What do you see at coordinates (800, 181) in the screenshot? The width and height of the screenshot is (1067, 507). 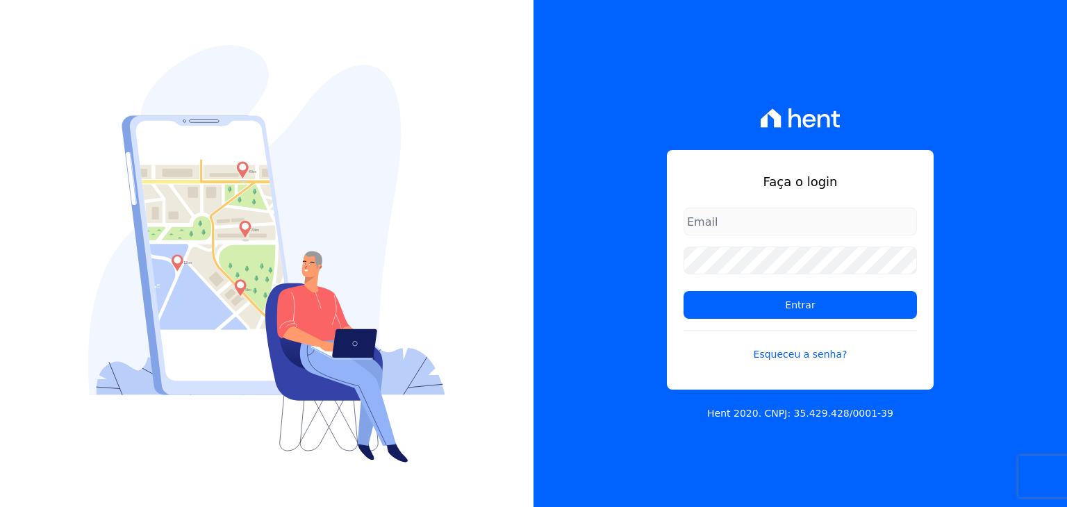 I see `h1: Faça o login` at bounding box center [800, 181].